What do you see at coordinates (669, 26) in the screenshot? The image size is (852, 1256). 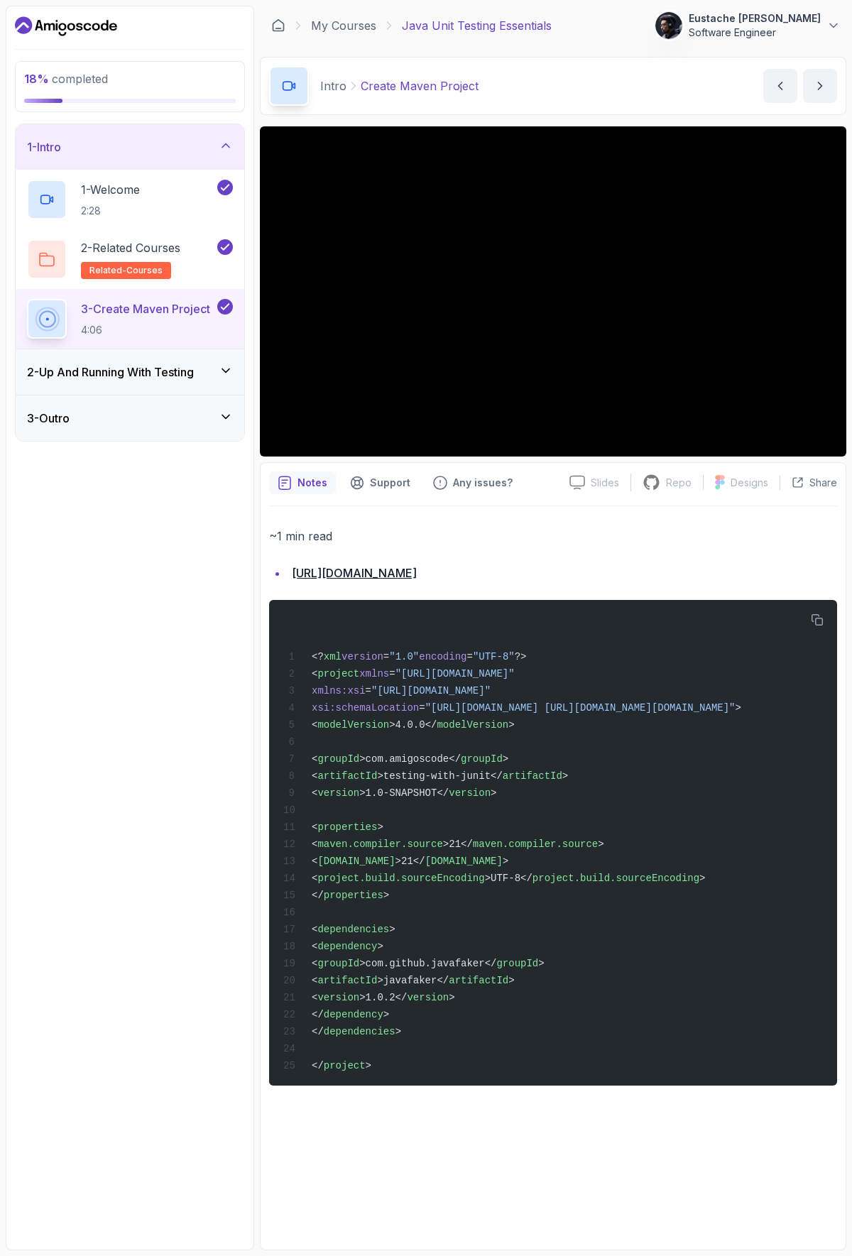 I see `img: user profile image` at bounding box center [669, 26].